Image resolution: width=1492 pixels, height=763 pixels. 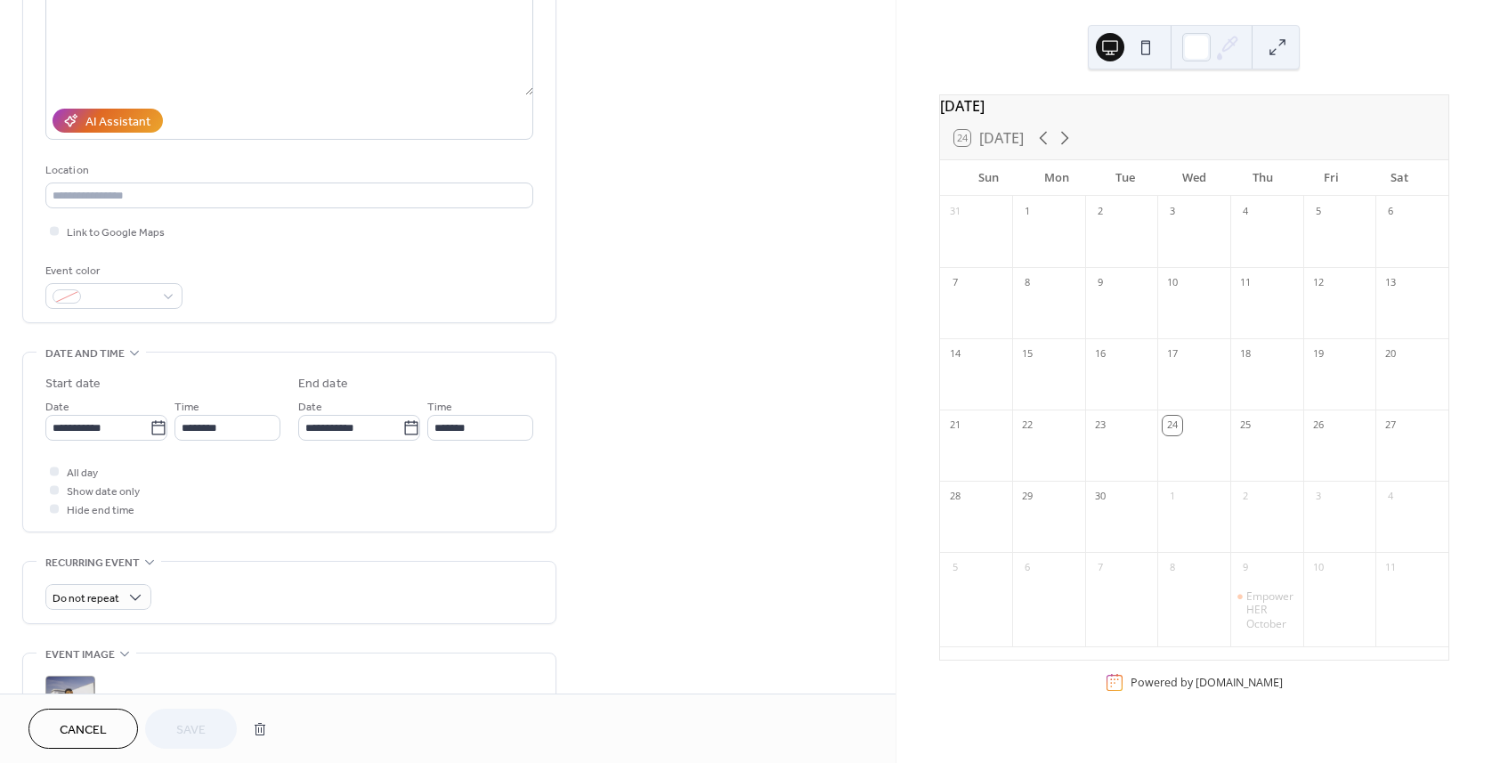 I want to click on div: 27, so click(x=1390, y=425).